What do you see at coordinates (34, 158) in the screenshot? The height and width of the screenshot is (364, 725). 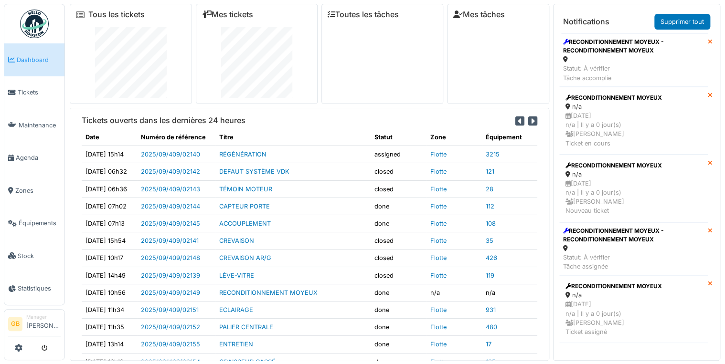 I see `a: Agenda` at bounding box center [34, 158].